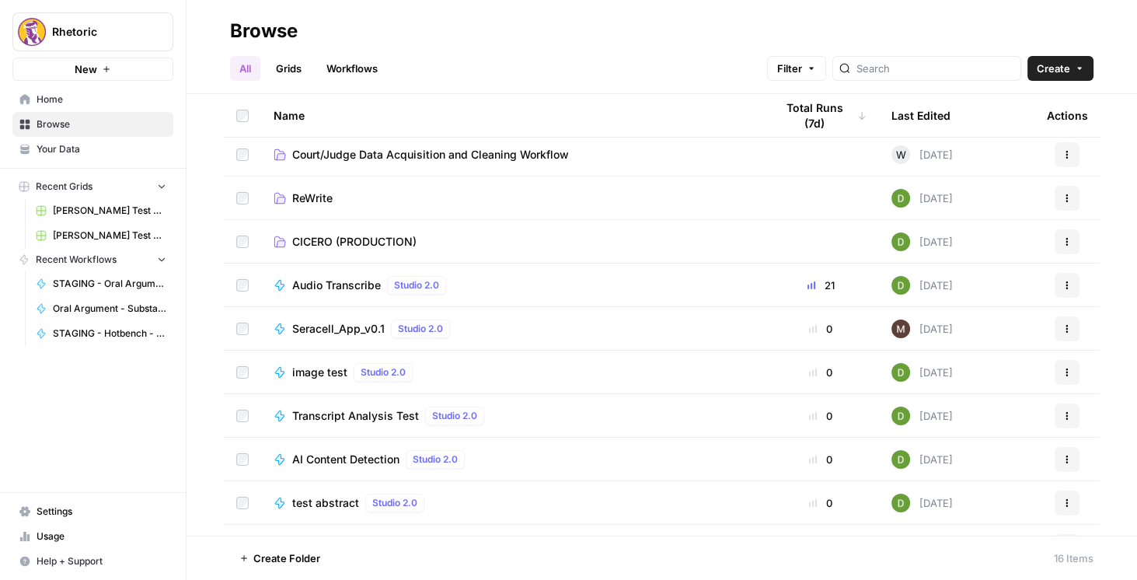  I want to click on a: Court/Judge Data Acquisition and Cleaning Workflow, so click(511, 155).